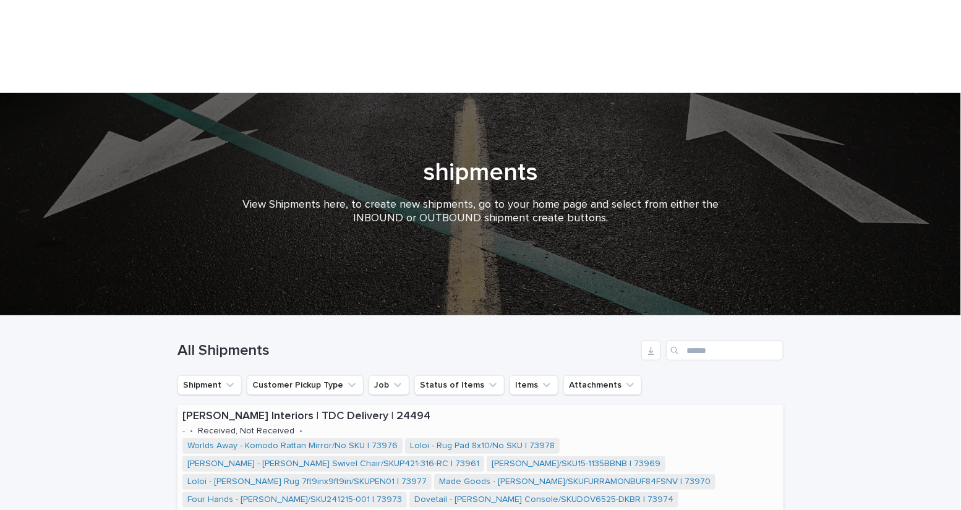 Image resolution: width=961 pixels, height=510 pixels. I want to click on div: Search, so click(725, 351).